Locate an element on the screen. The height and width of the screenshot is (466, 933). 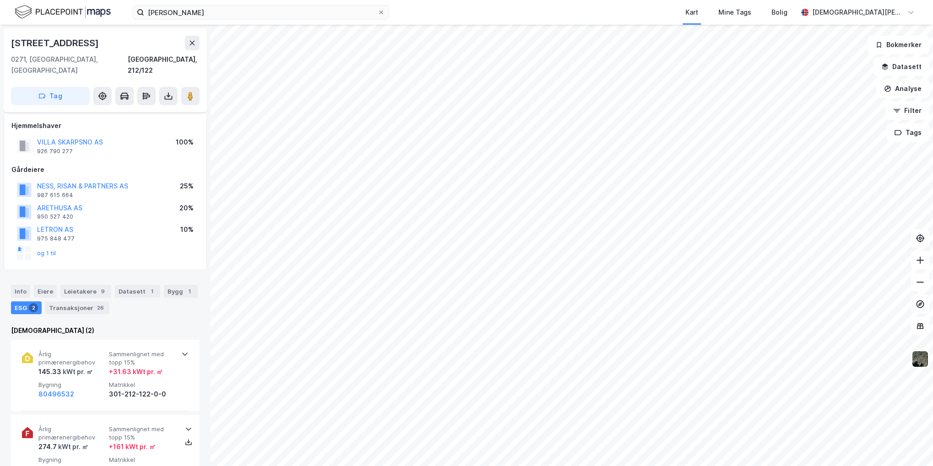
button: 80496532 is located at coordinates (56, 395).